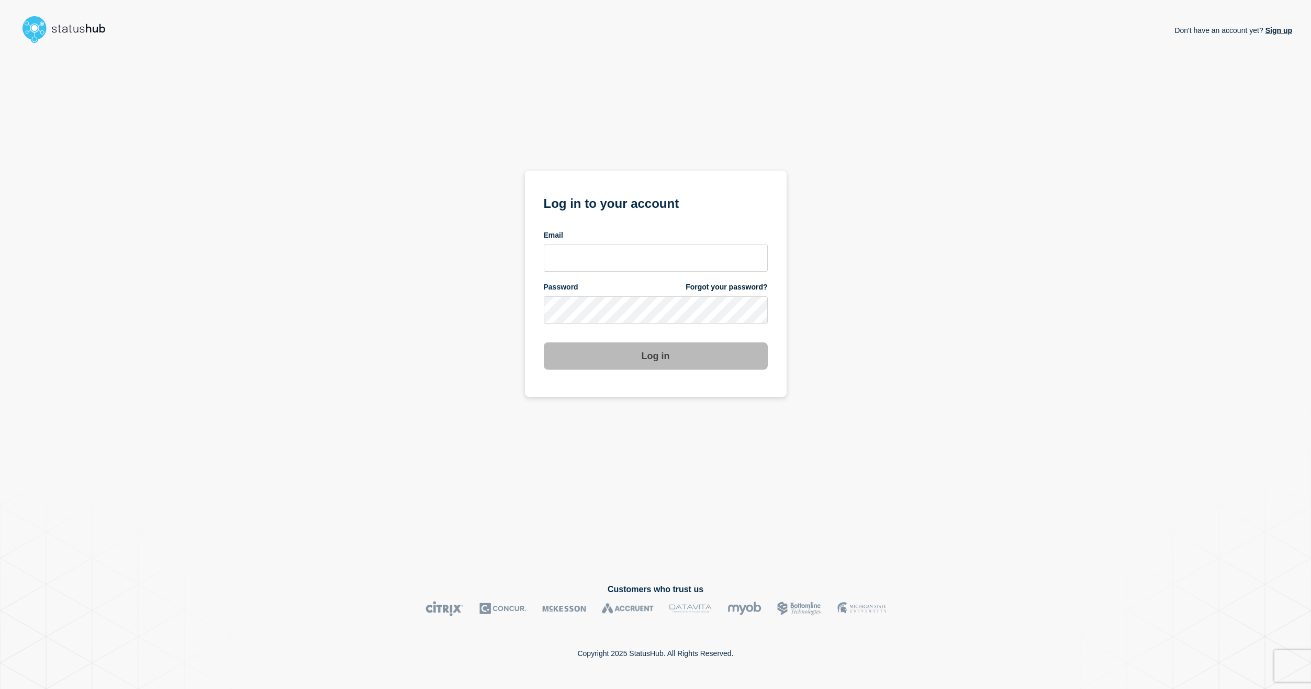 The image size is (1311, 689). What do you see at coordinates (656, 310) in the screenshot?
I see `input: password input` at bounding box center [656, 310].